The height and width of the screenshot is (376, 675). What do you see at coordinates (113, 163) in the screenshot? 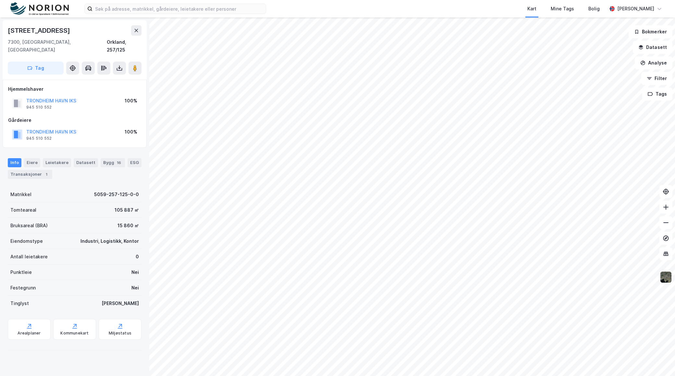
I see `div: Bygg` at bounding box center [113, 163].